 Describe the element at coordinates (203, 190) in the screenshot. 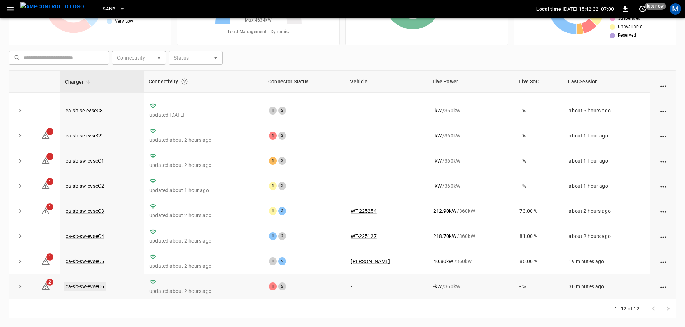

I see `p: updated about 1 hour ago` at that location.